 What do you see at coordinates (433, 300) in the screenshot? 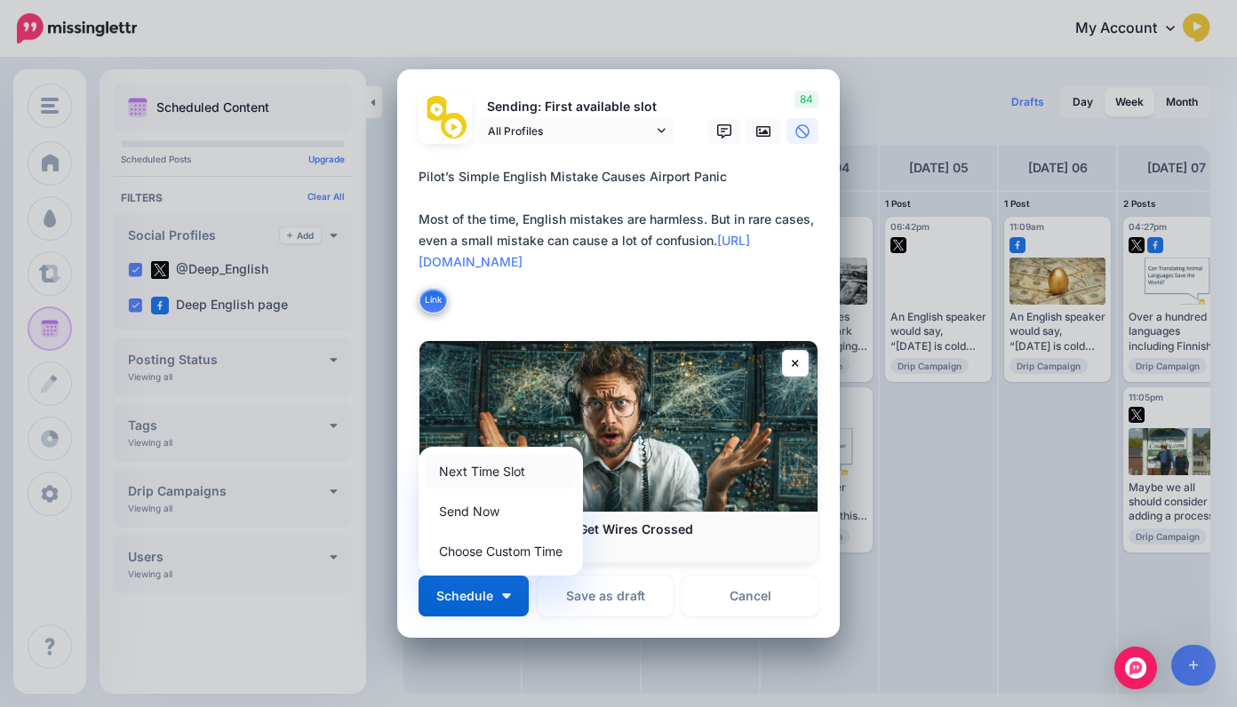
I see `button: Link` at bounding box center [433, 300].